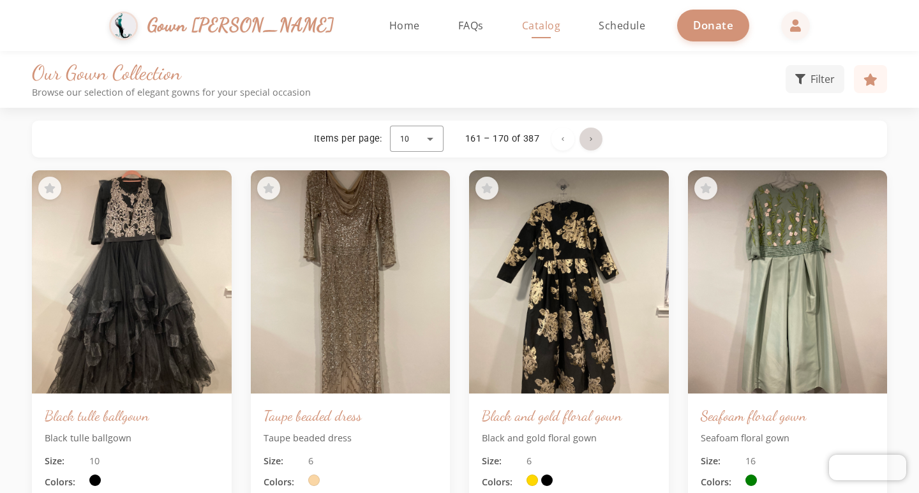  Describe the element at coordinates (591, 139) in the screenshot. I see `button: Next page` at that location.